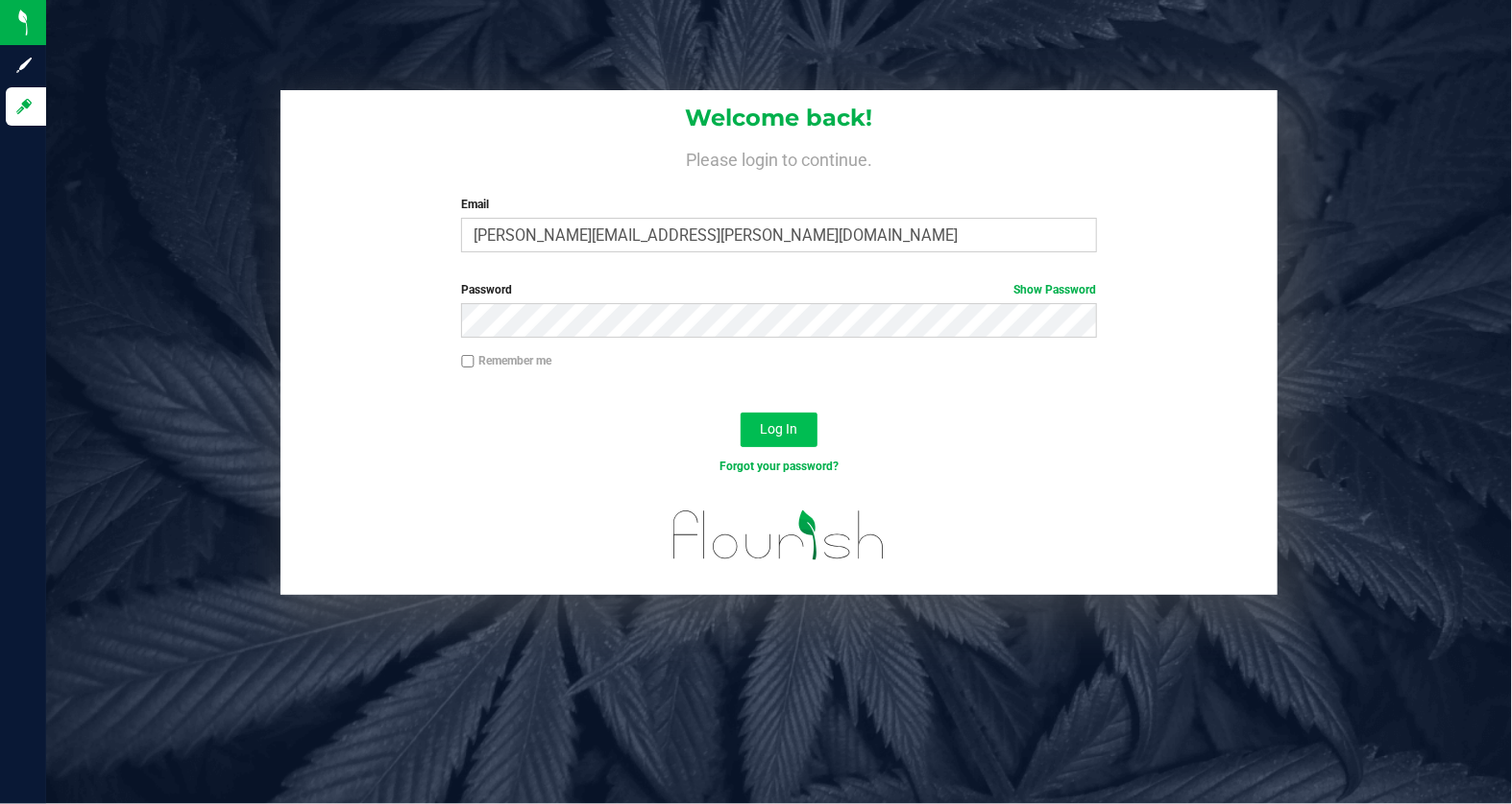 Image resolution: width=1512 pixels, height=804 pixels. Describe the element at coordinates (779, 430) in the screenshot. I see `button: Log In` at that location.